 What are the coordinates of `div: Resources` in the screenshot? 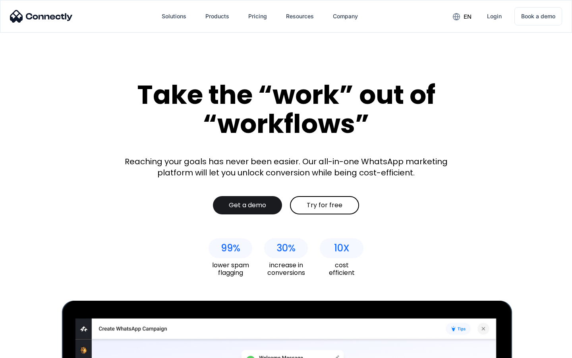 It's located at (300, 16).